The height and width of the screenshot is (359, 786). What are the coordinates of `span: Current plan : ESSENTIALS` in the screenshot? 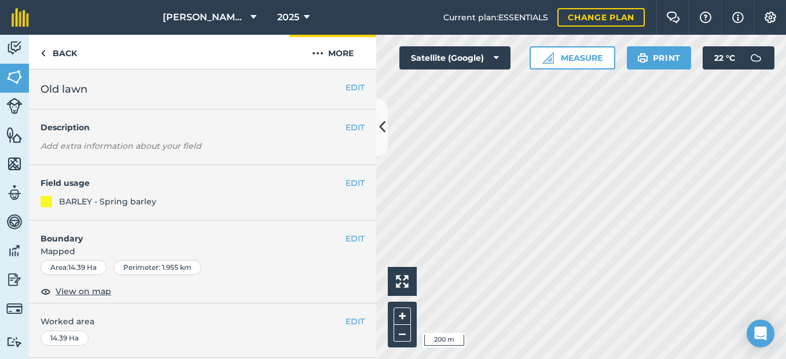 It's located at (495, 17).